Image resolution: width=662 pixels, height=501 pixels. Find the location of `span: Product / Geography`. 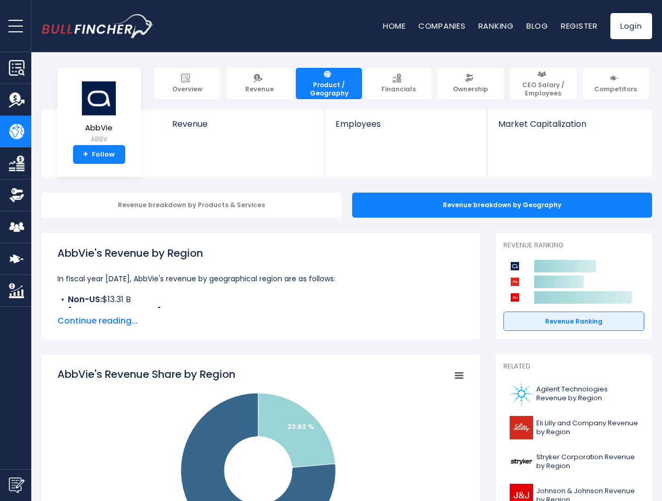

span: Product / Geography is located at coordinates (329, 89).